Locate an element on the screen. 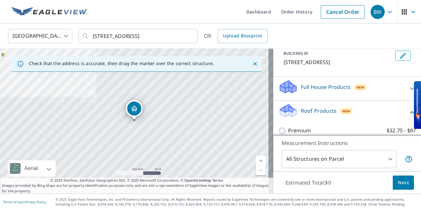  a: Privacy Policy is located at coordinates (35, 202).